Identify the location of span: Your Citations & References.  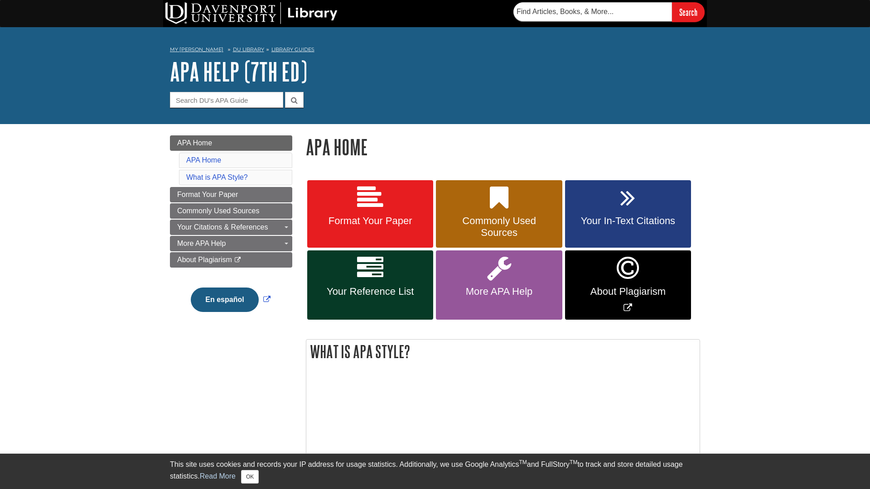
(223, 227).